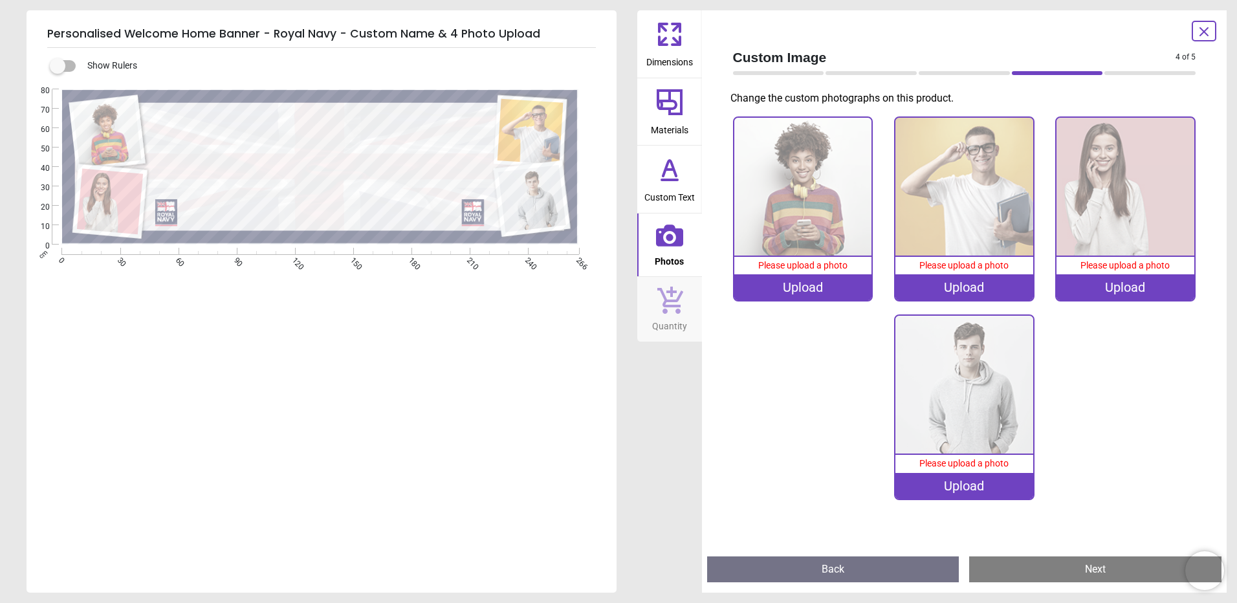 This screenshot has height=603, width=1237. I want to click on span: 90, so click(235, 259).